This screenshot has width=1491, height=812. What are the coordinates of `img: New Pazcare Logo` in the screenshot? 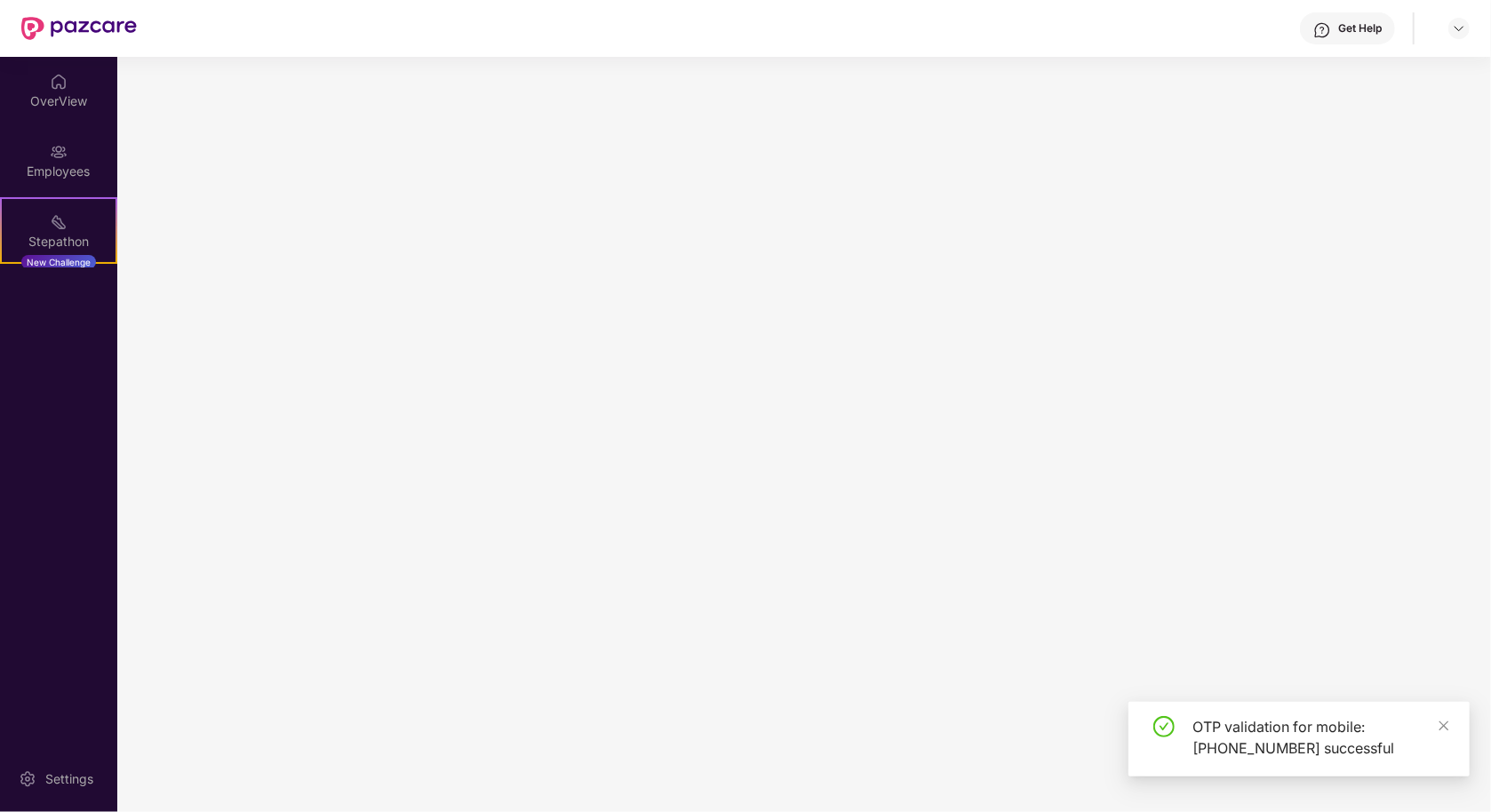 It's located at (79, 29).